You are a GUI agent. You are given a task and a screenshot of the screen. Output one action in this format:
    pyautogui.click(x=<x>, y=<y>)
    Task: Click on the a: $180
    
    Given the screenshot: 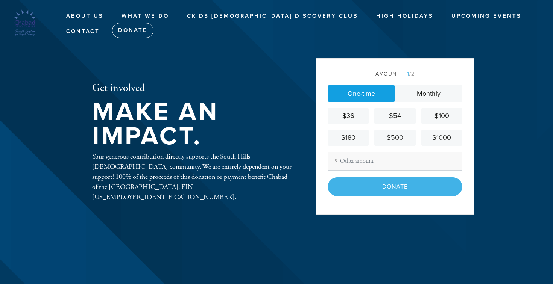 What is the action you would take?
    pyautogui.click(x=348, y=138)
    